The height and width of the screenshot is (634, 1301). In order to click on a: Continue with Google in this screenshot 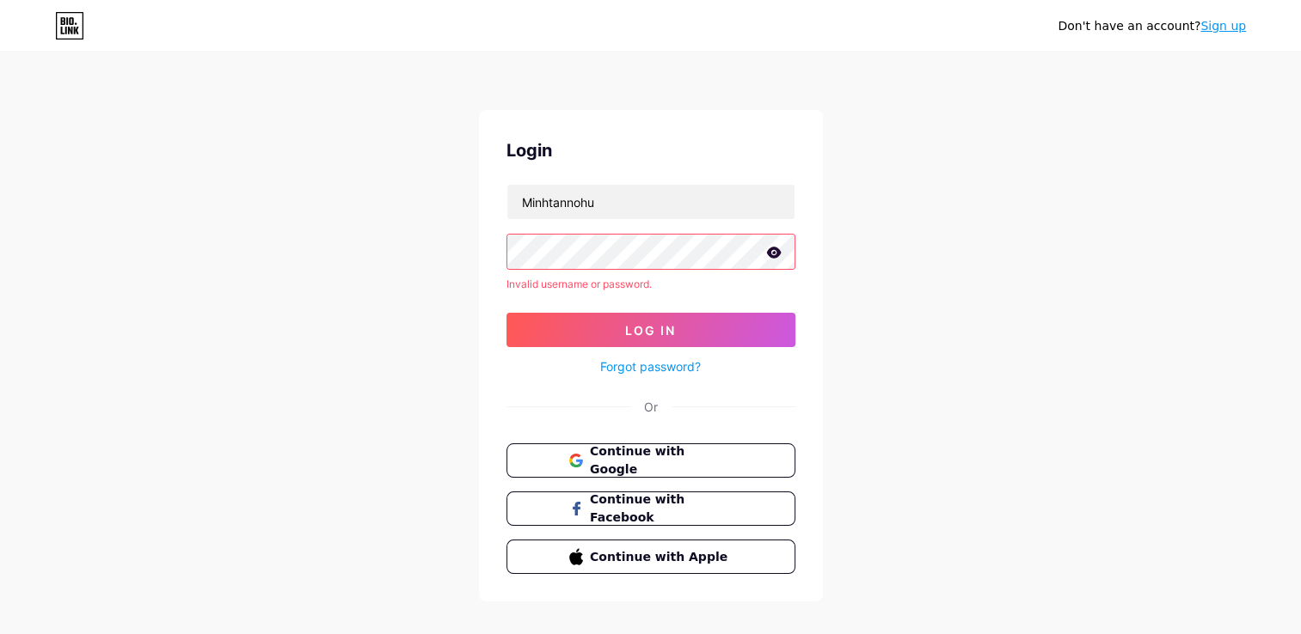, I will do `click(651, 461)`.